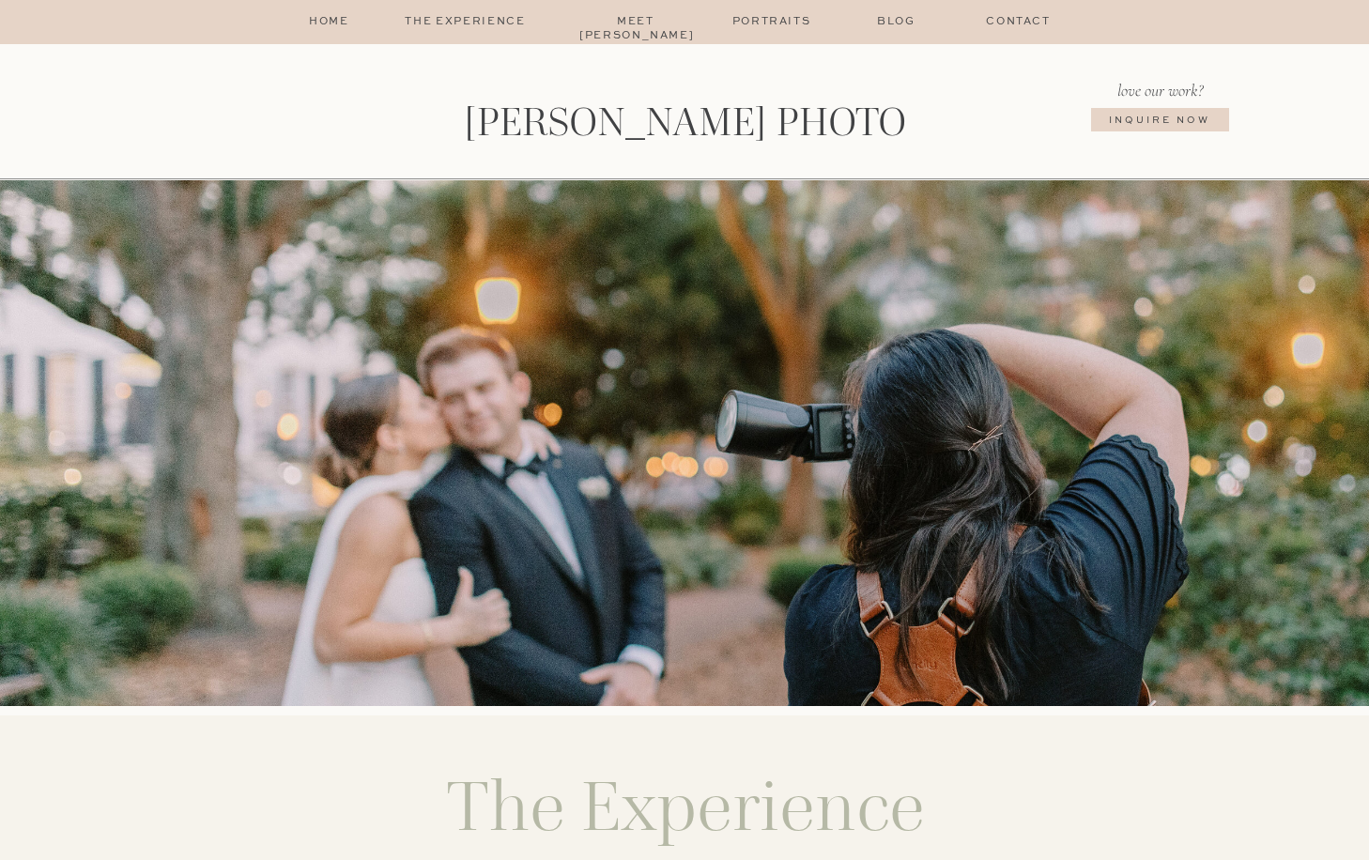 The height and width of the screenshot is (860, 1369). What do you see at coordinates (1160, 89) in the screenshot?
I see `p: love our work?` at bounding box center [1160, 89].